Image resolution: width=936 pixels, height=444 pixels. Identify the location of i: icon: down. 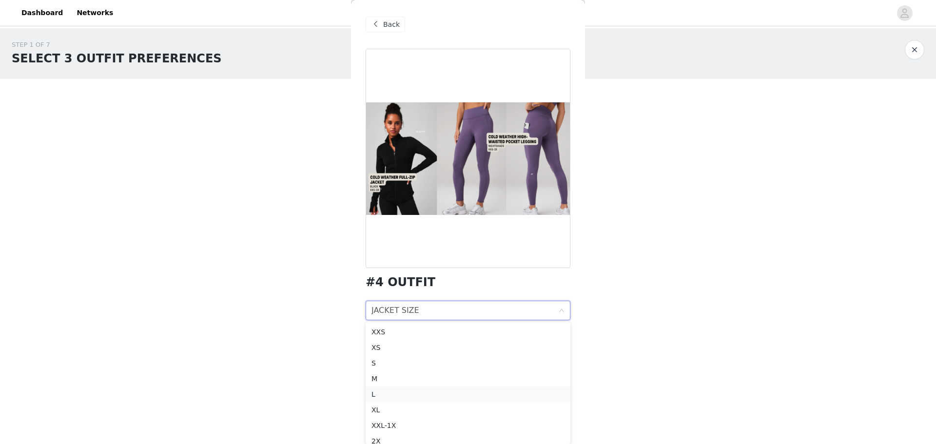
(562, 311).